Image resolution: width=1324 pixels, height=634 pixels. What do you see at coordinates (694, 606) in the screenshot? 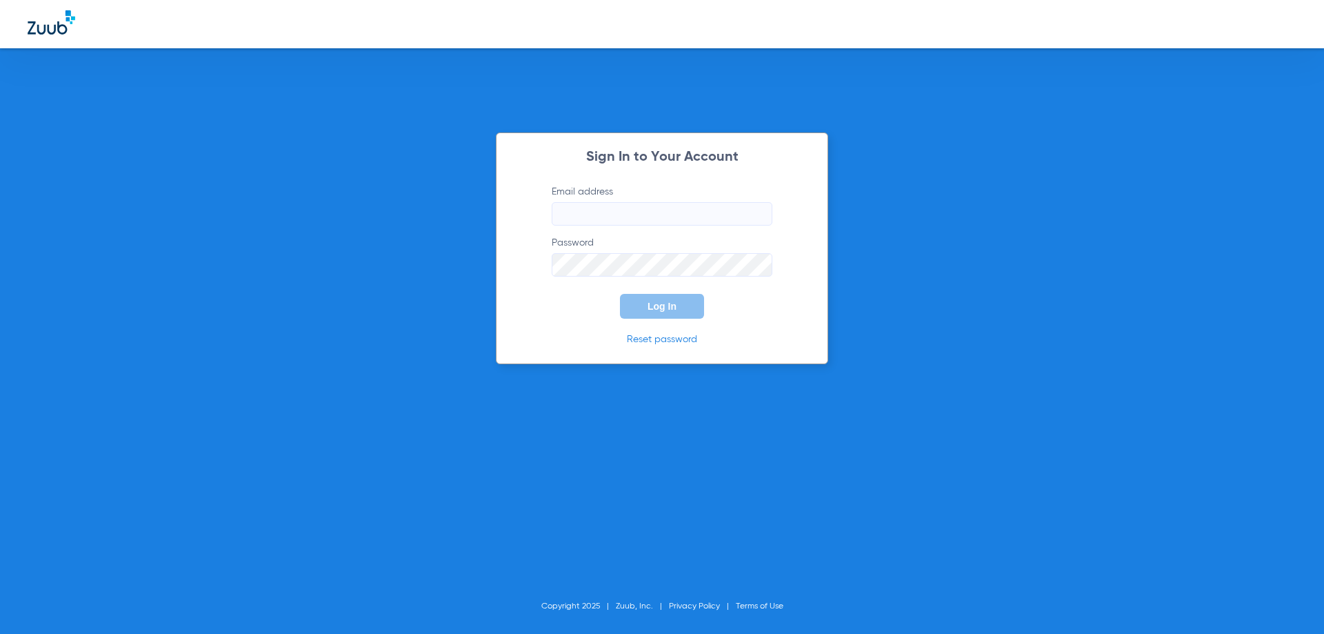
I see `a: Privacy Policy` at bounding box center [694, 606].